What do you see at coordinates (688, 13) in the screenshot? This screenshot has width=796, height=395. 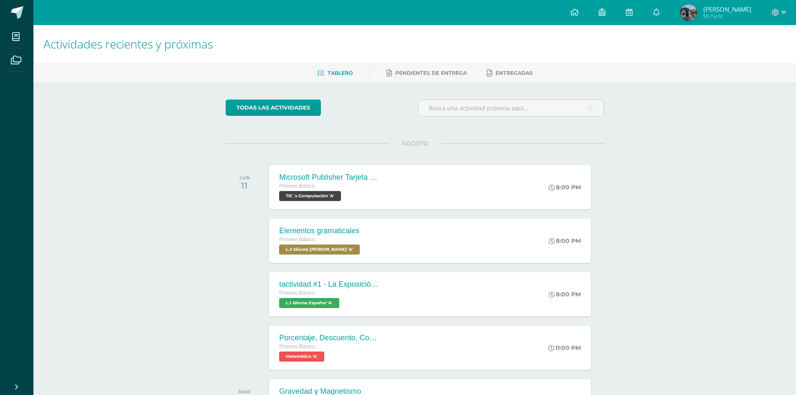 I see `img: 61f51aae5a79f36168ee7b4e0f76c407.png` at bounding box center [688, 13].